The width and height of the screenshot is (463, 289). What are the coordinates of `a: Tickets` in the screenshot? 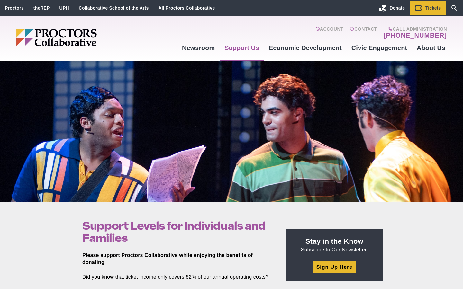 It's located at (427, 8).